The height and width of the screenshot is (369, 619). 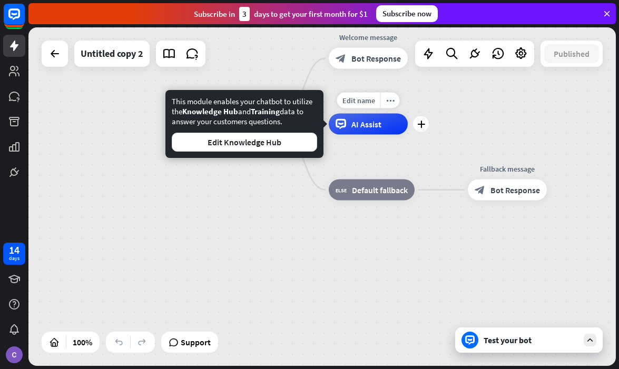 What do you see at coordinates (245, 14) in the screenshot?
I see `div: 3` at bounding box center [245, 14].